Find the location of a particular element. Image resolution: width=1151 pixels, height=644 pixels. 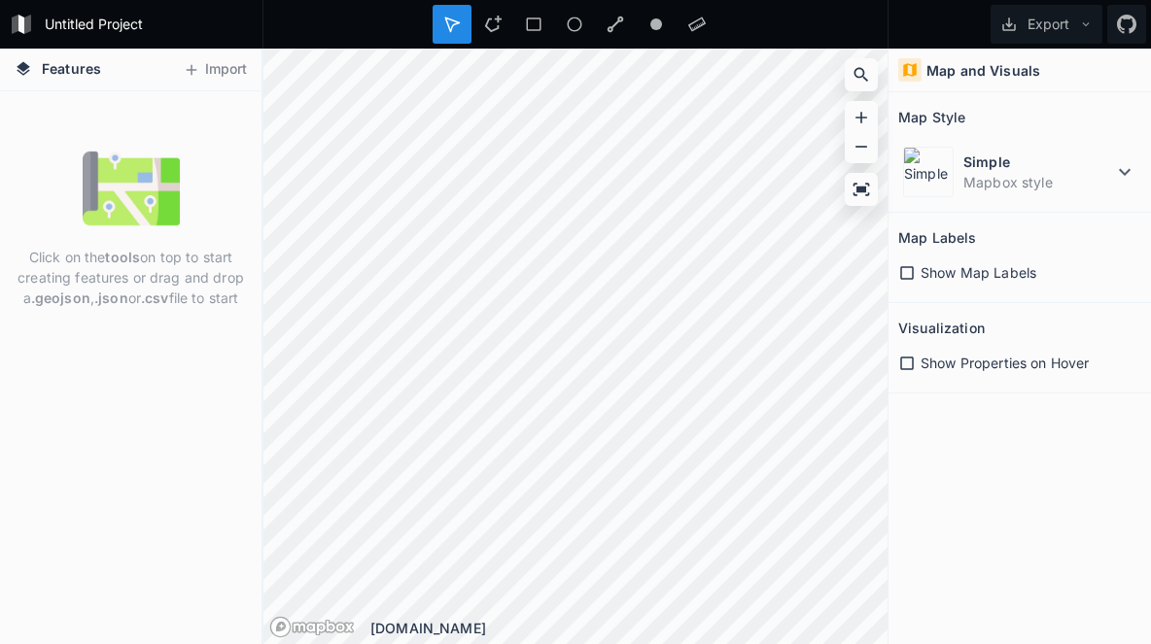

button: Export is located at coordinates (1046, 24).